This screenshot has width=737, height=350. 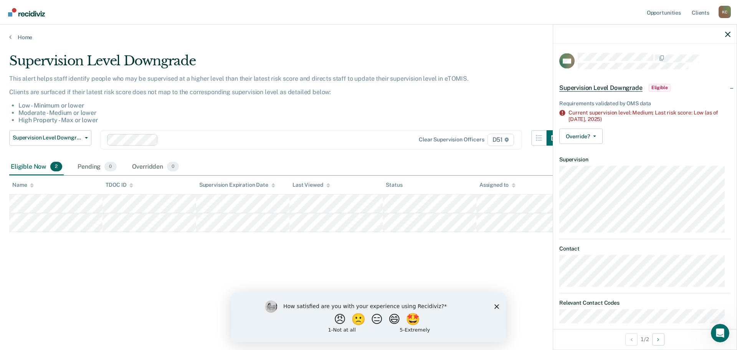 I want to click on li: Low - Minimum or lower, so click(x=290, y=105).